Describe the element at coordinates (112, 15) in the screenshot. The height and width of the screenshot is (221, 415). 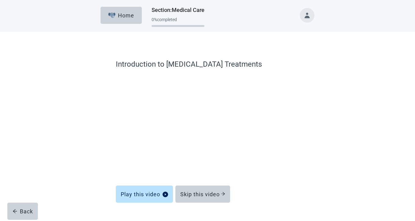
I see `img: Elephant` at that location.